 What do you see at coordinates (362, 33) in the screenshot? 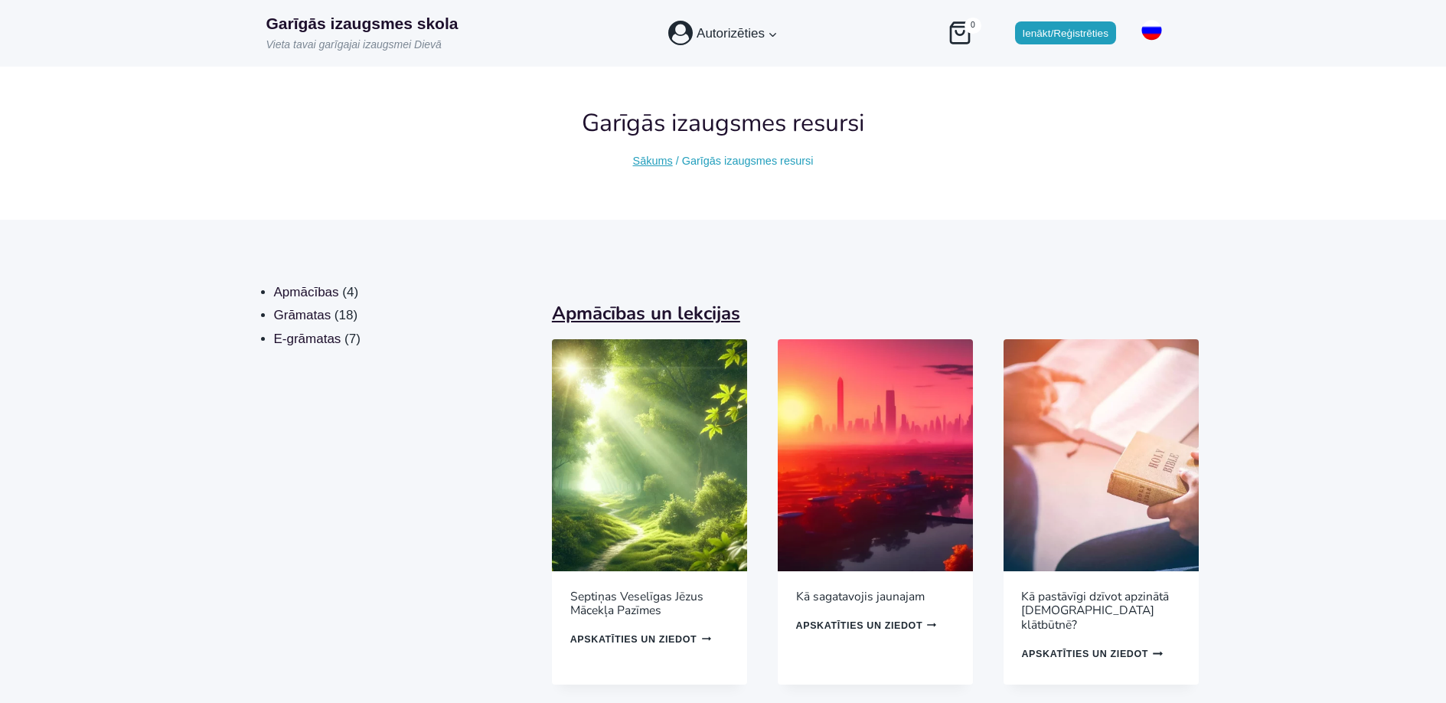
I see `a: Garīgās izaugsmes skolaVieta tavai garīgajai izaugsmei Dievā` at bounding box center [362, 33].